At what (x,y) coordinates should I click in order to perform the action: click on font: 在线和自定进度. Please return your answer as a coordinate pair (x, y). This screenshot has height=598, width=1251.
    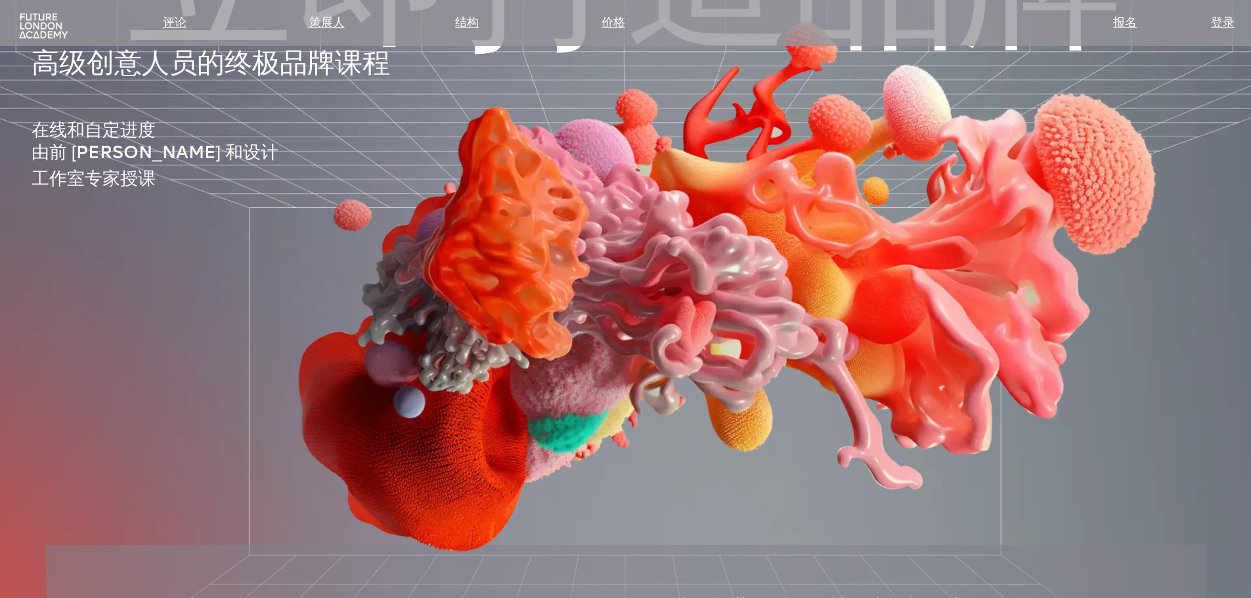
    Looking at the image, I should click on (93, 131).